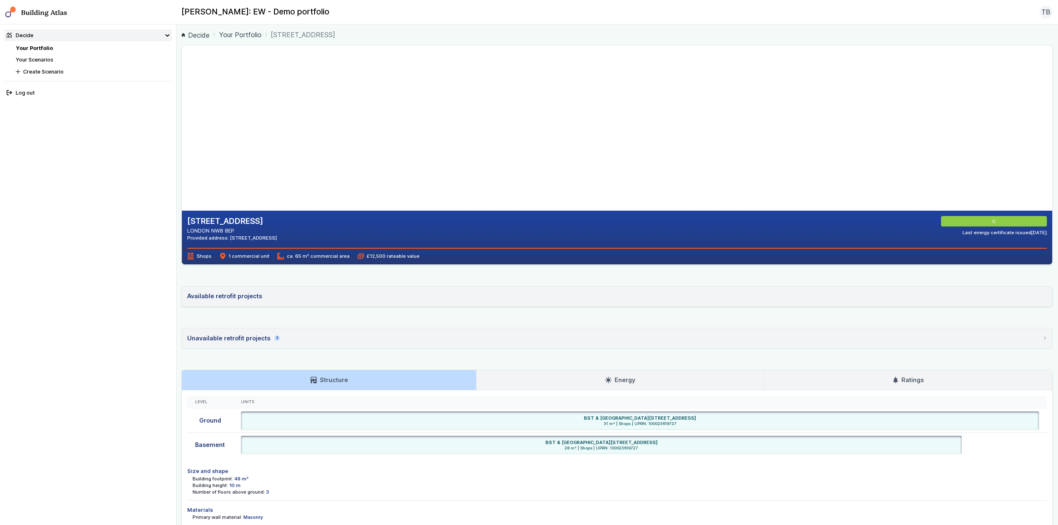 Image resolution: width=1058 pixels, height=525 pixels. Describe the element at coordinates (277, 338) in the screenshot. I see `span: 3` at that location.